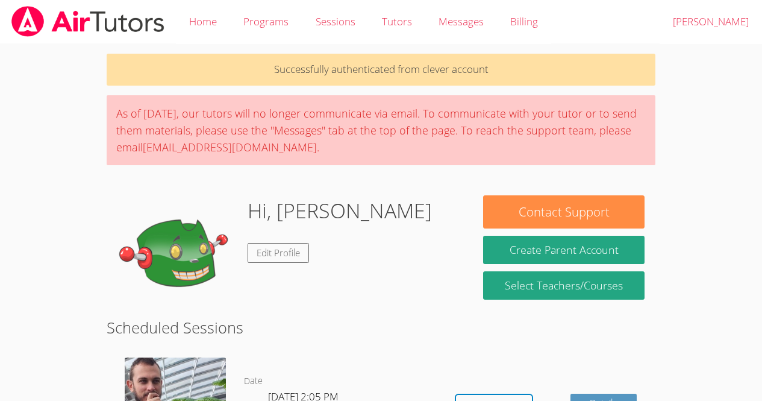 This screenshot has height=401, width=762. What do you see at coordinates (381, 327) in the screenshot?
I see `h2: Scheduled Sessions` at bounding box center [381, 327].